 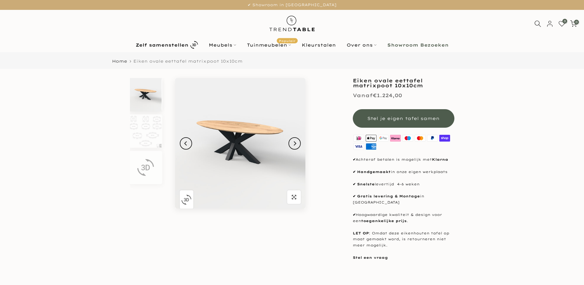 I want to click on a: Zelf samenstellen, so click(x=167, y=45).